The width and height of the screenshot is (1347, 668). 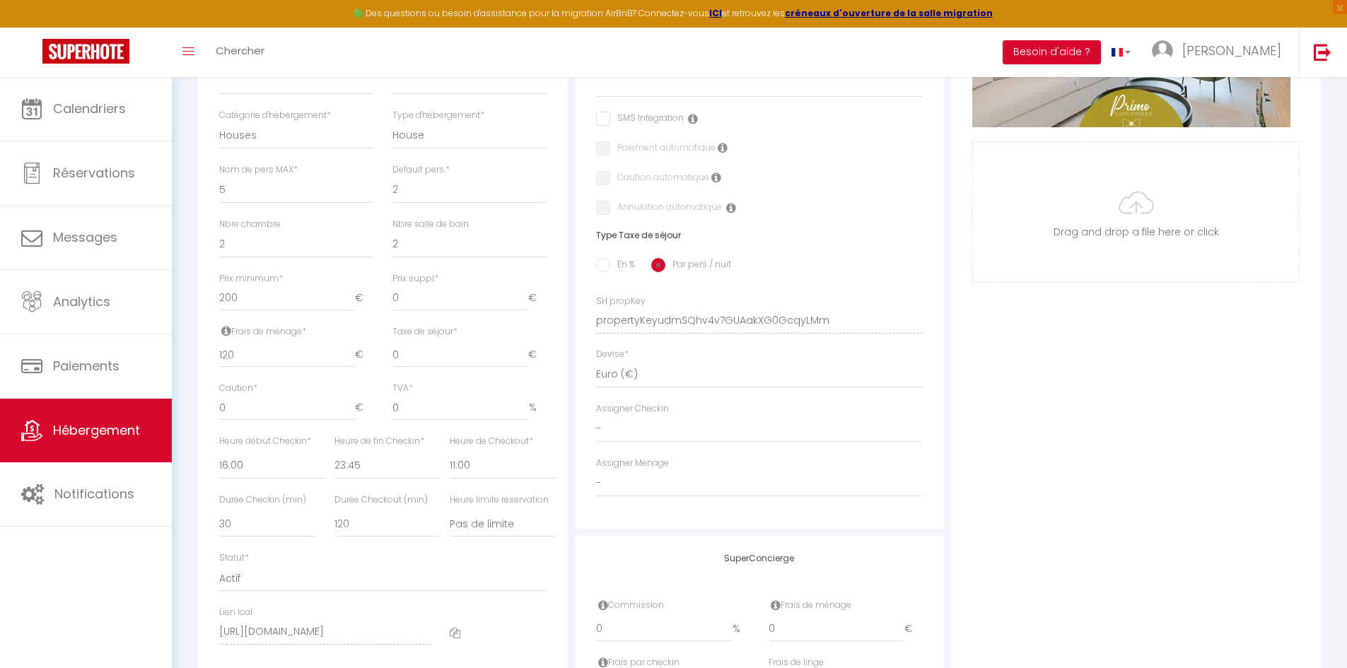 I want to click on span: Notifications, so click(x=94, y=494).